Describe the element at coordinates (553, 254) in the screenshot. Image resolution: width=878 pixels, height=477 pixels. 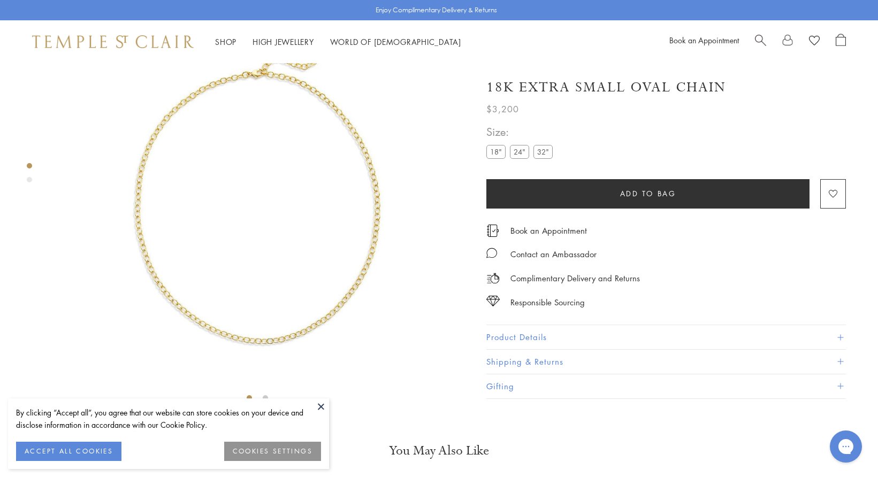
I see `div: Contact an Ambassador` at that location.